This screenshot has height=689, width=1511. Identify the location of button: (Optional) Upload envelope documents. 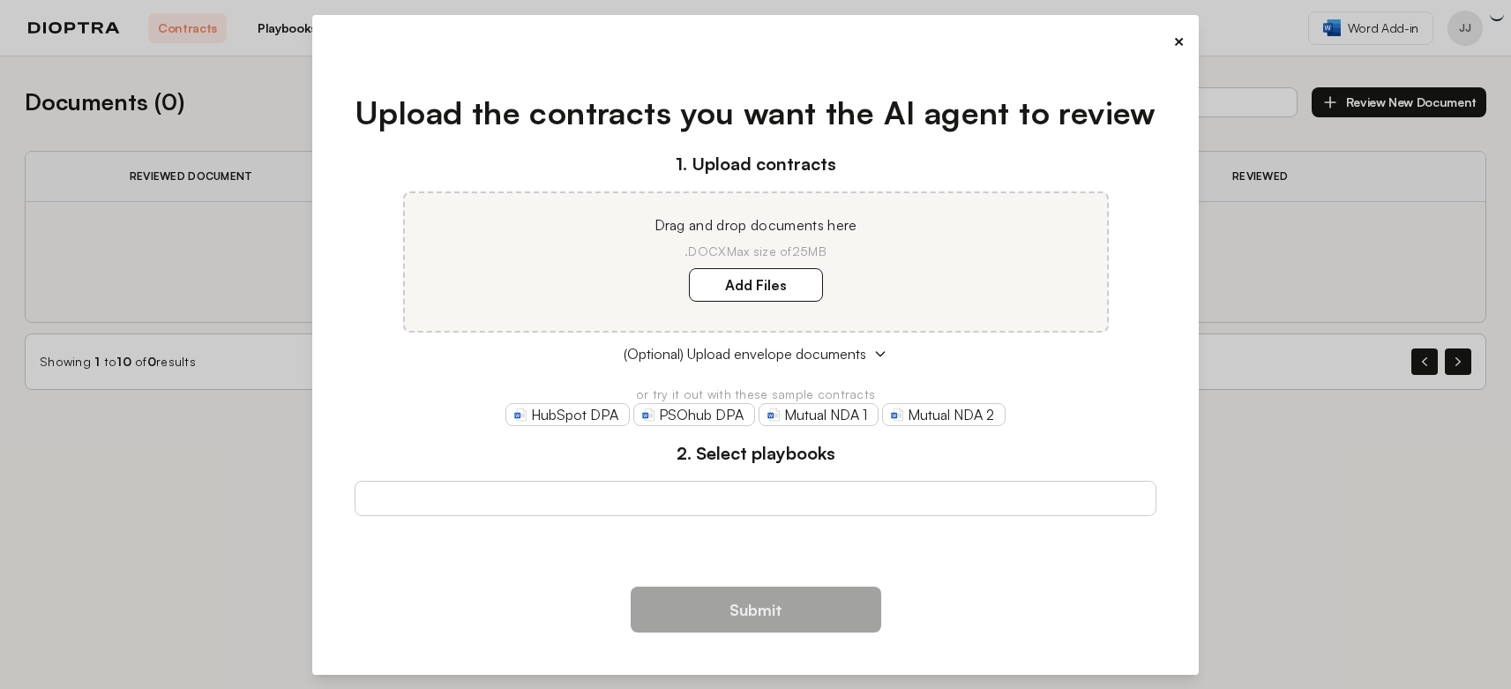
(755, 354).